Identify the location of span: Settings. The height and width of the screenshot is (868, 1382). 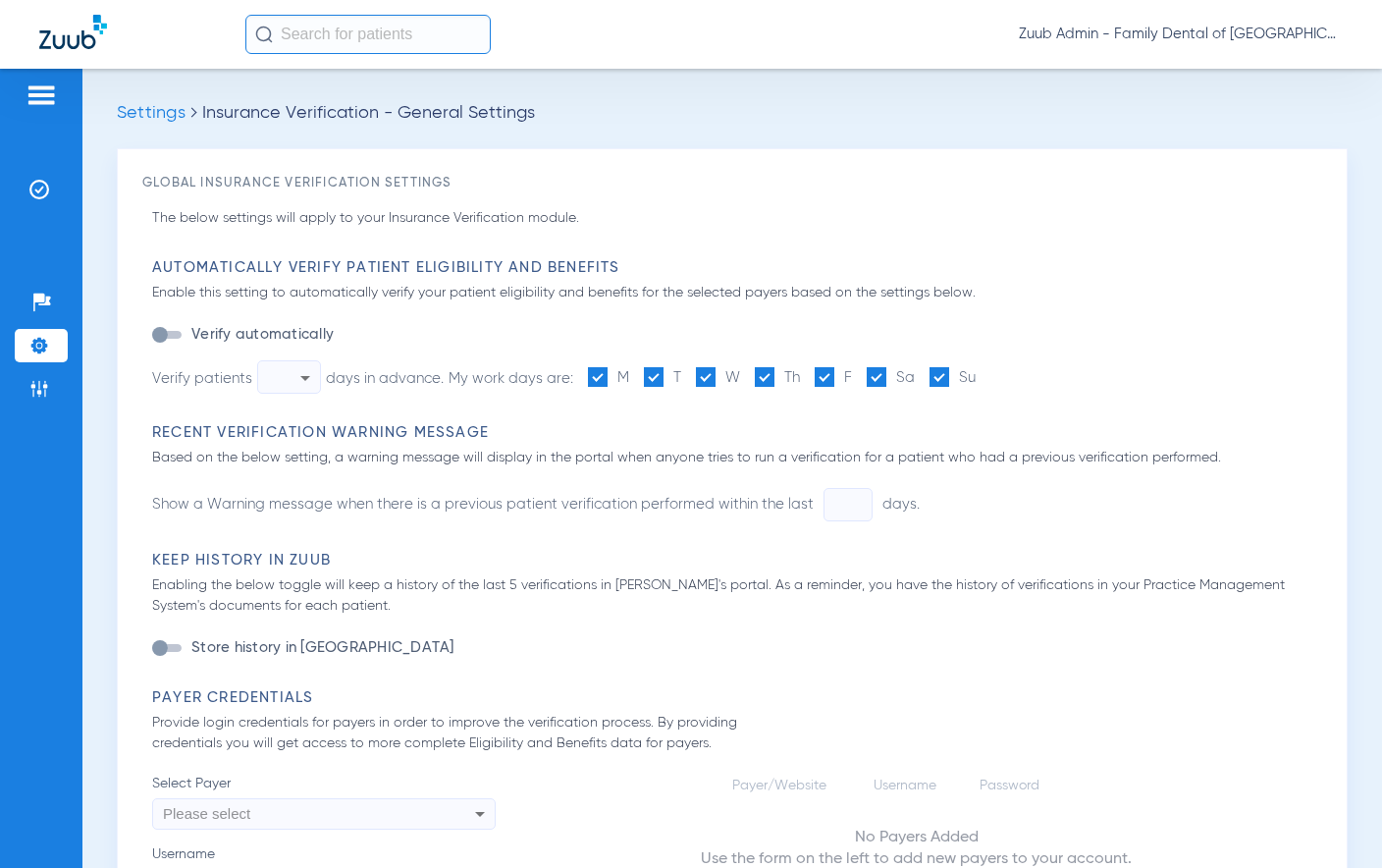
(152, 113).